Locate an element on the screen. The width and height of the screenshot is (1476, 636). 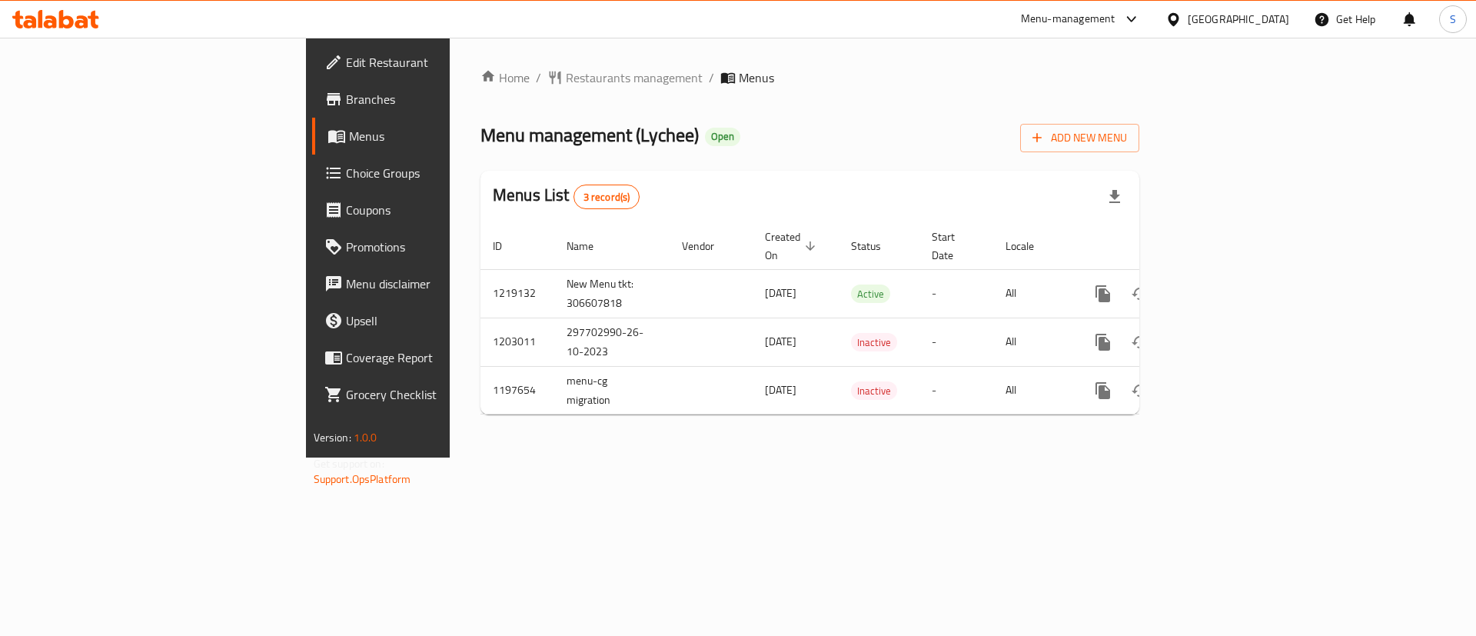
span: Coupons is located at coordinates (443, 210).